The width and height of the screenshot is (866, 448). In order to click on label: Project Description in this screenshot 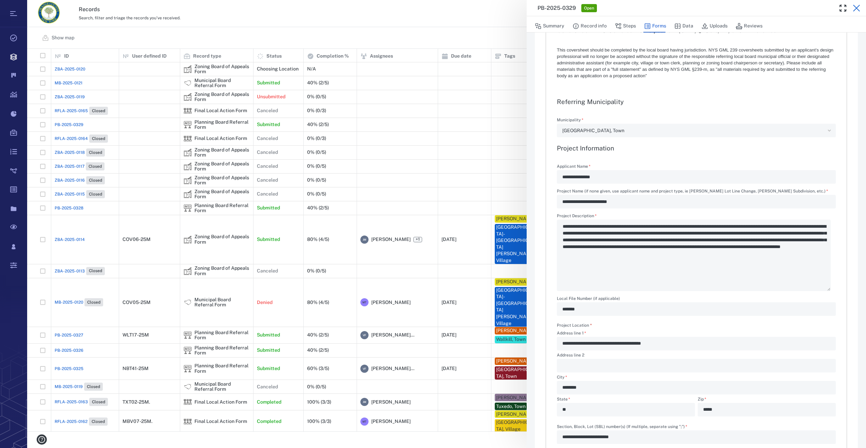, I will do `click(696, 217)`.